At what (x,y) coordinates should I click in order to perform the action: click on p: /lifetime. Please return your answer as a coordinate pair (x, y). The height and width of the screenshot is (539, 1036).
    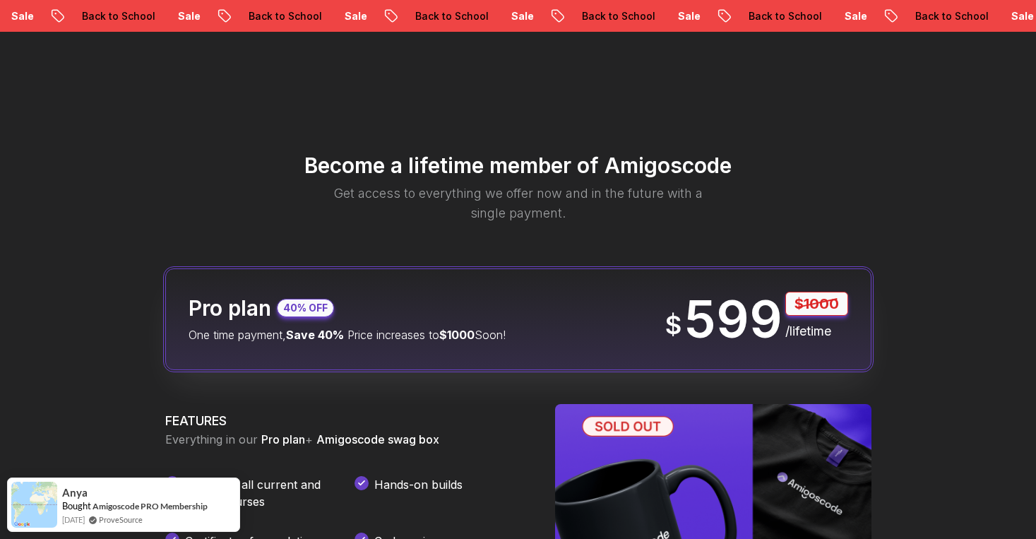
    Looking at the image, I should click on (817, 331).